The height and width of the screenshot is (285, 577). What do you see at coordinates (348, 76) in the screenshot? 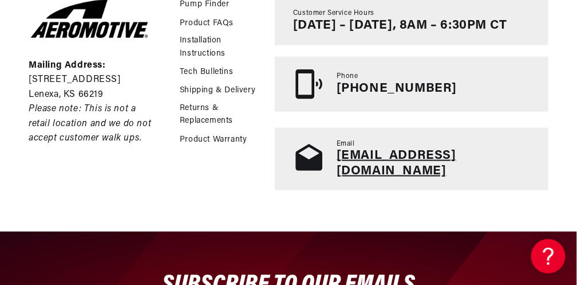
I see `span: Phone` at bounding box center [348, 76].